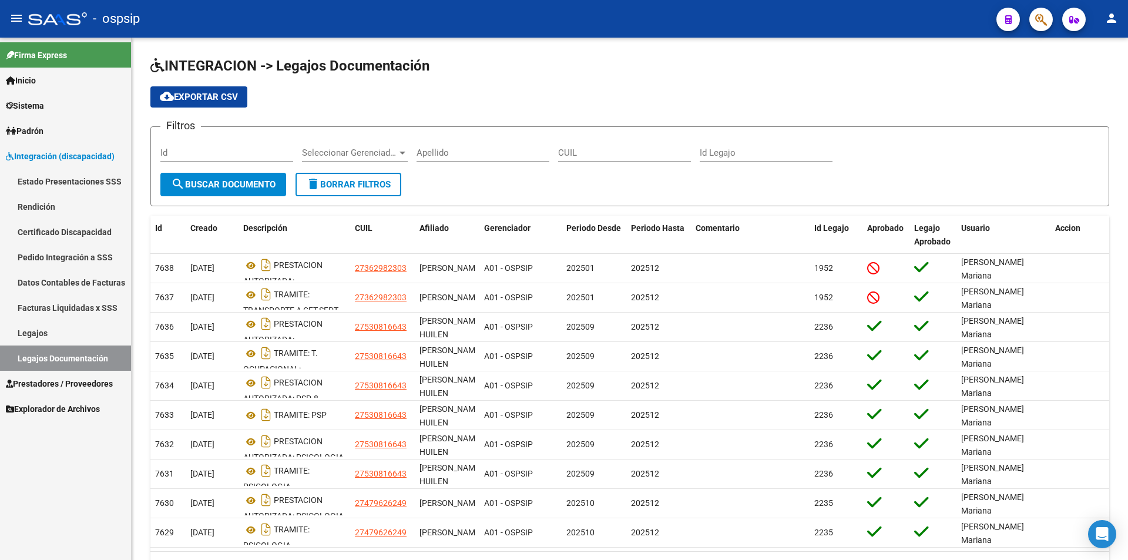  Describe the element at coordinates (165, 415) in the screenshot. I see `span: 7633` at that location.